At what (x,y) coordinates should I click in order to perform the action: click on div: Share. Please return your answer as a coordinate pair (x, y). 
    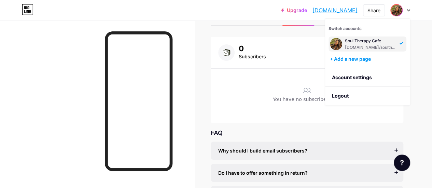
    Looking at the image, I should click on (374, 10).